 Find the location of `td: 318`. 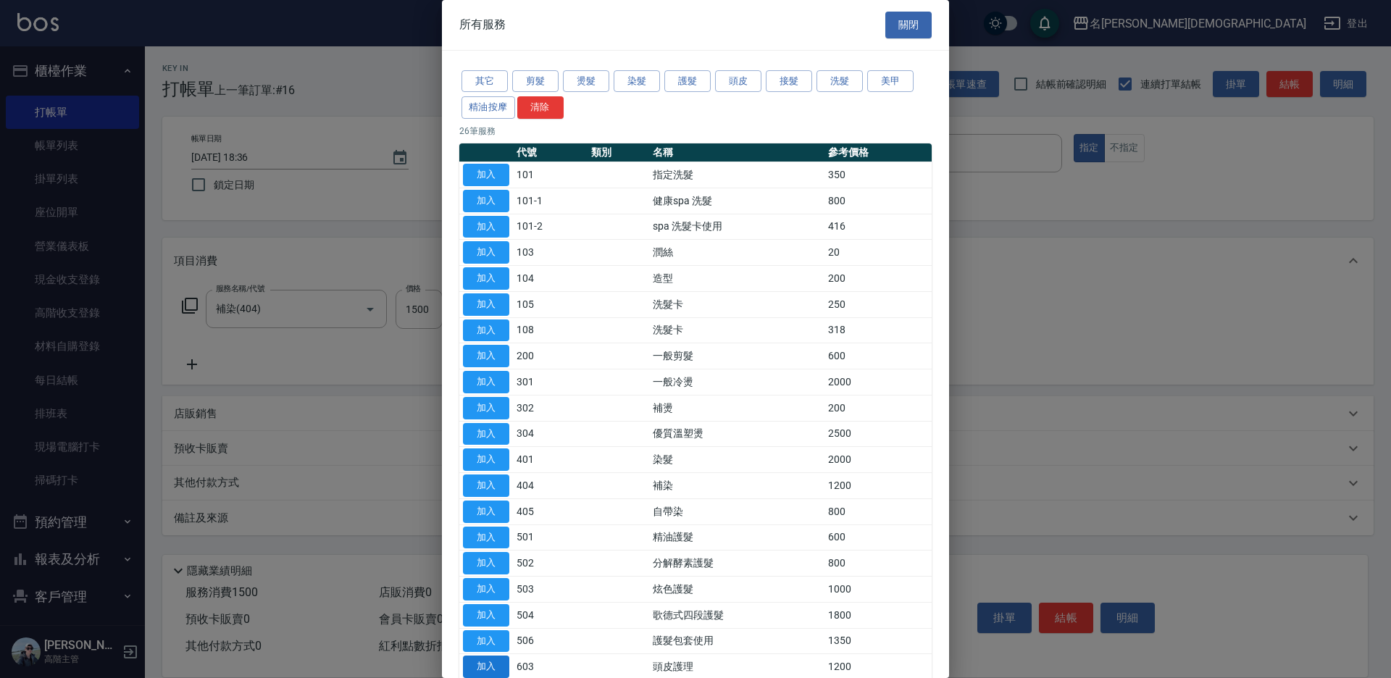

td: 318 is located at coordinates (878, 330).